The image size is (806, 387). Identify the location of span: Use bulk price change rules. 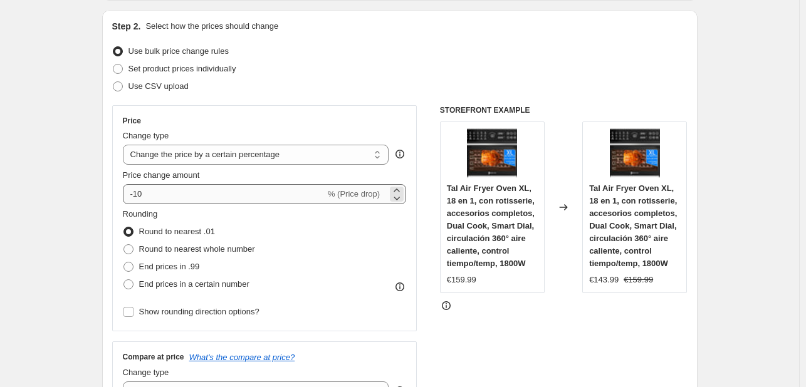
(179, 51).